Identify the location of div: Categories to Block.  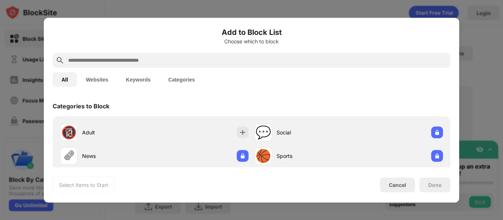
(81, 106).